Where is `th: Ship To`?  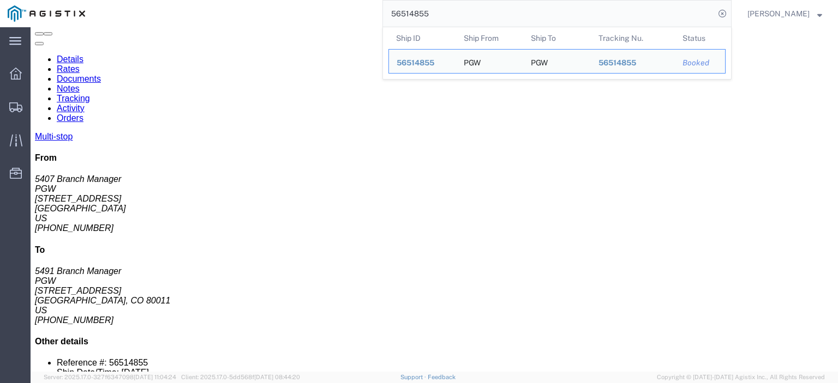
th: Ship To is located at coordinates (557, 38).